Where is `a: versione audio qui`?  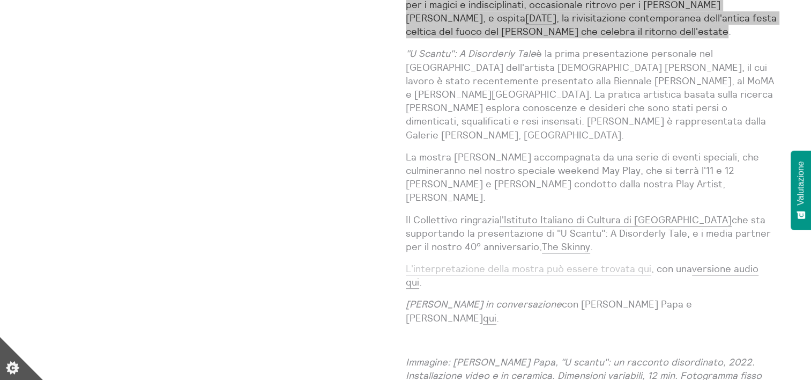 a: versione audio qui is located at coordinates (582, 275).